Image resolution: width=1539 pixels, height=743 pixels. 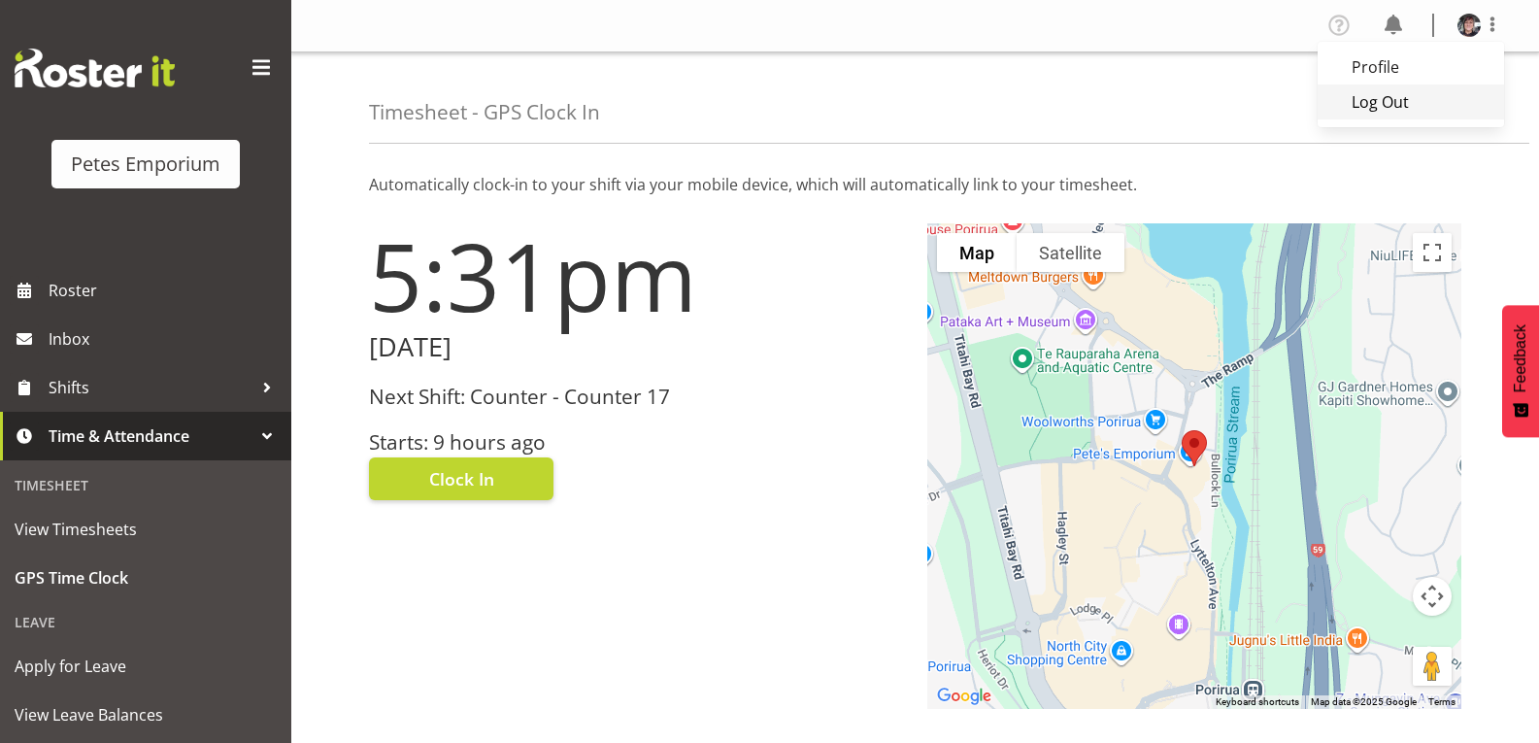 What do you see at coordinates (146, 578) in the screenshot?
I see `a: GPS Time Clock` at bounding box center [146, 578].